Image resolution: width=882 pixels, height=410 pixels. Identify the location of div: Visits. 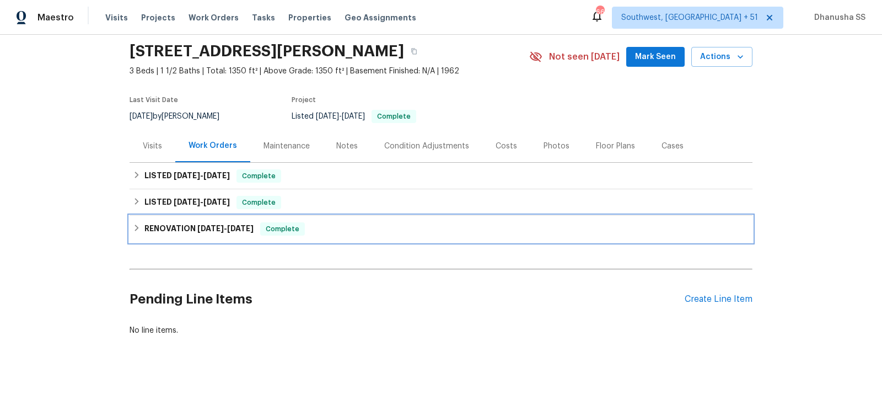
(152, 146).